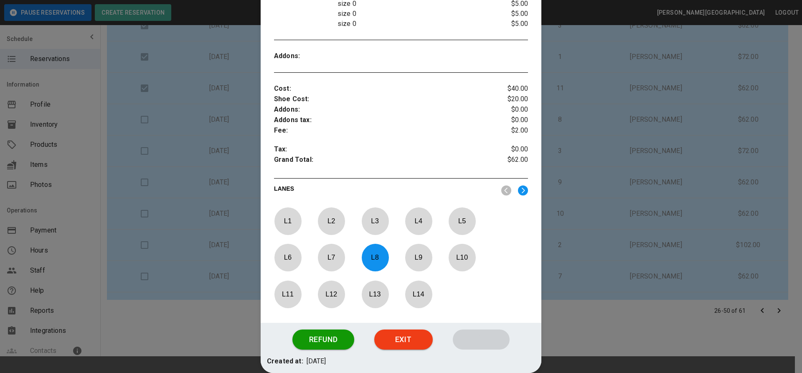  I want to click on p: L 14, so click(419, 294).